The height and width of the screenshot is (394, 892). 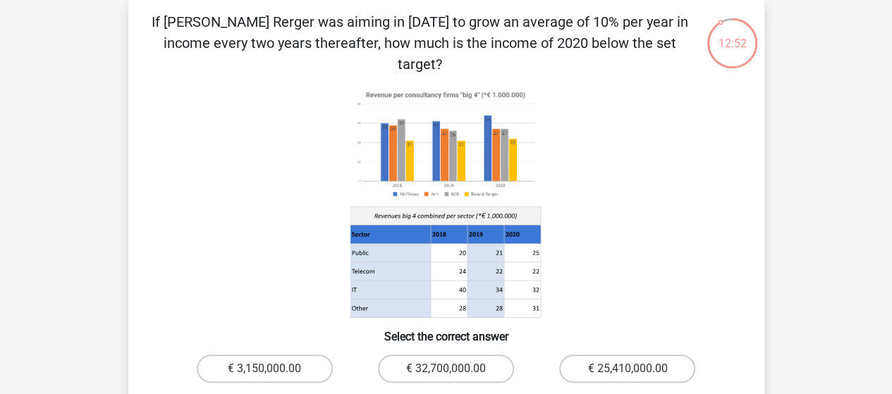 I want to click on div: 12:52, so click(x=732, y=35).